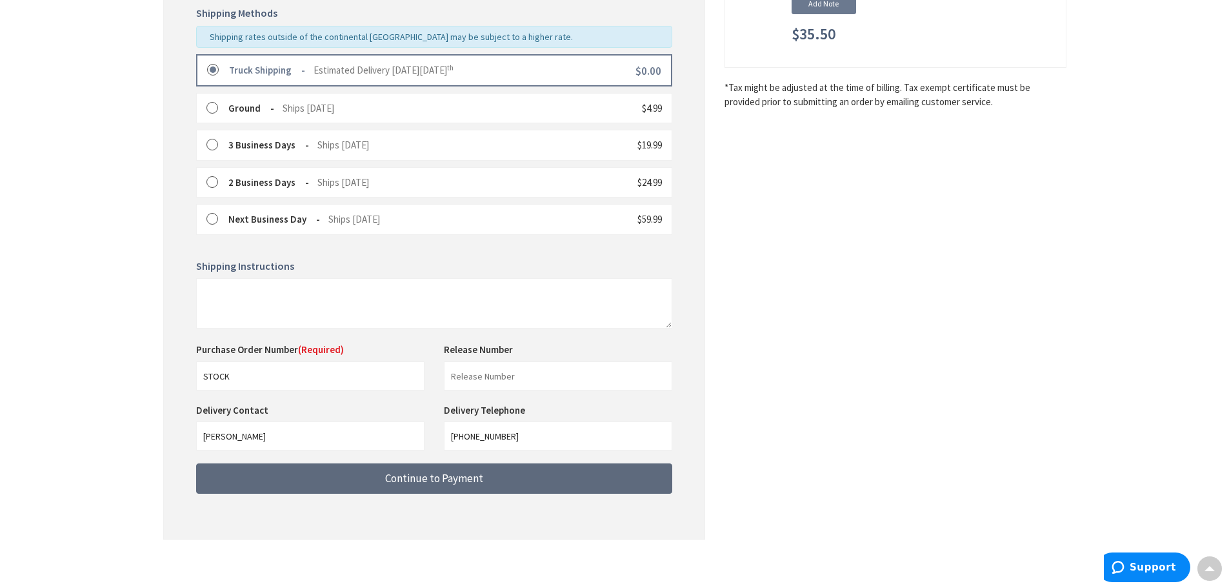 The image size is (1229, 588). What do you see at coordinates (648, 71) in the screenshot?
I see `span: $0.00` at bounding box center [648, 71].